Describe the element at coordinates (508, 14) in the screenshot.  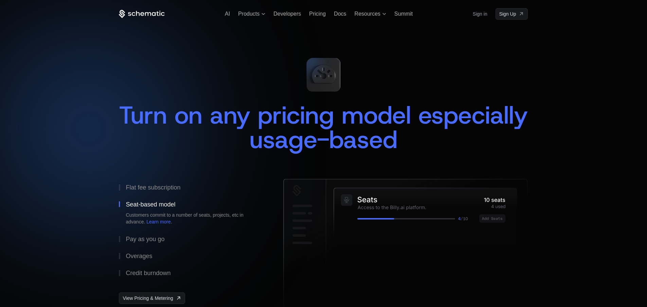
I see `span: Sign Up` at that location.